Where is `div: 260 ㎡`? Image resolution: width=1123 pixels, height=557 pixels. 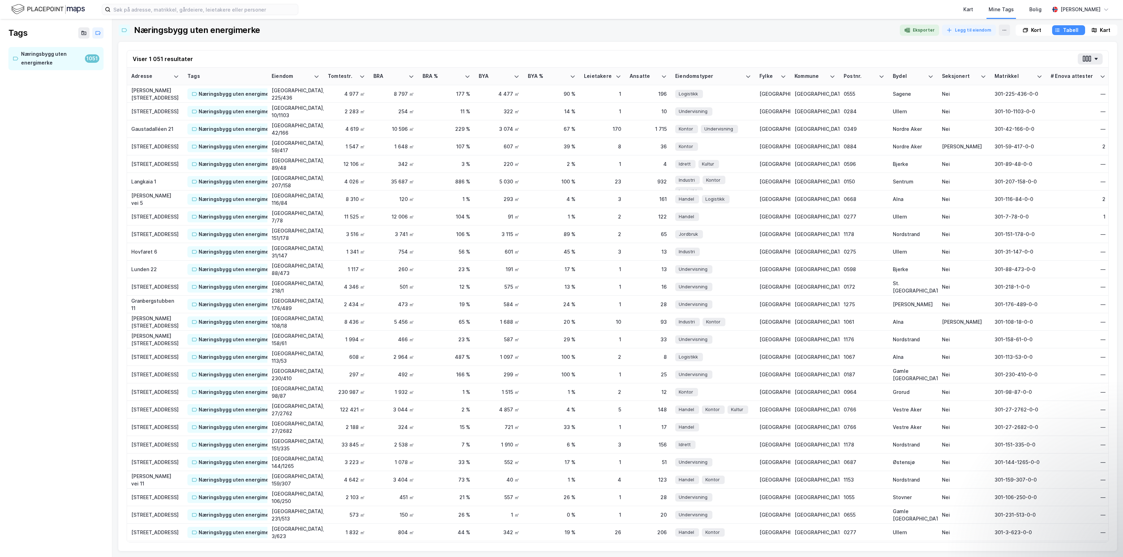
div: 260 ㎡ is located at coordinates (394, 269).